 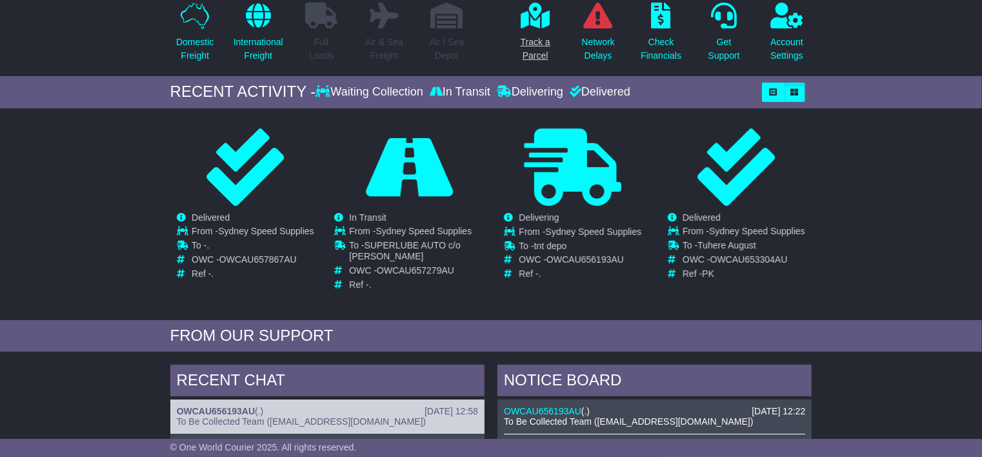 What do you see at coordinates (447, 49) in the screenshot?
I see `p: Air / Sea Depot` at bounding box center [447, 49].